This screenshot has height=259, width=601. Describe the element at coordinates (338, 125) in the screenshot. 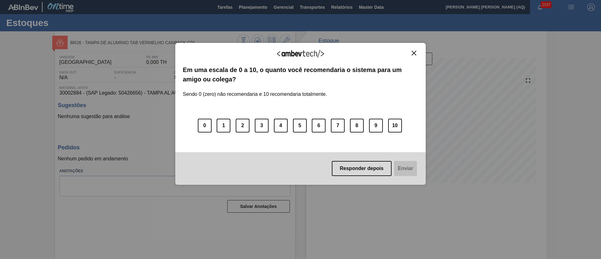

I see `button: 7` at that location.